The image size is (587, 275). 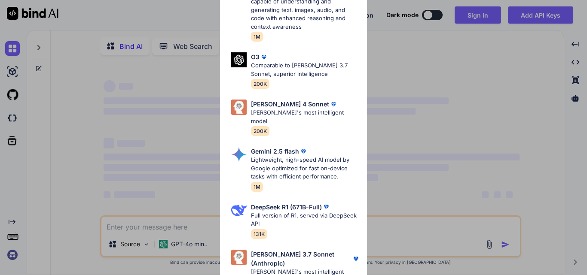 I want to click on p: Lightweight, high-speed AI model by Google optimized for fast on-device tasks with efficient perf..., so click(x=305, y=168).